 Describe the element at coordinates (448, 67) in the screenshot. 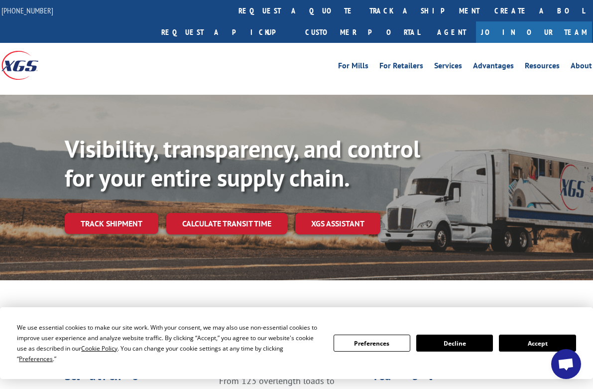

I see `a: Services` at that location.